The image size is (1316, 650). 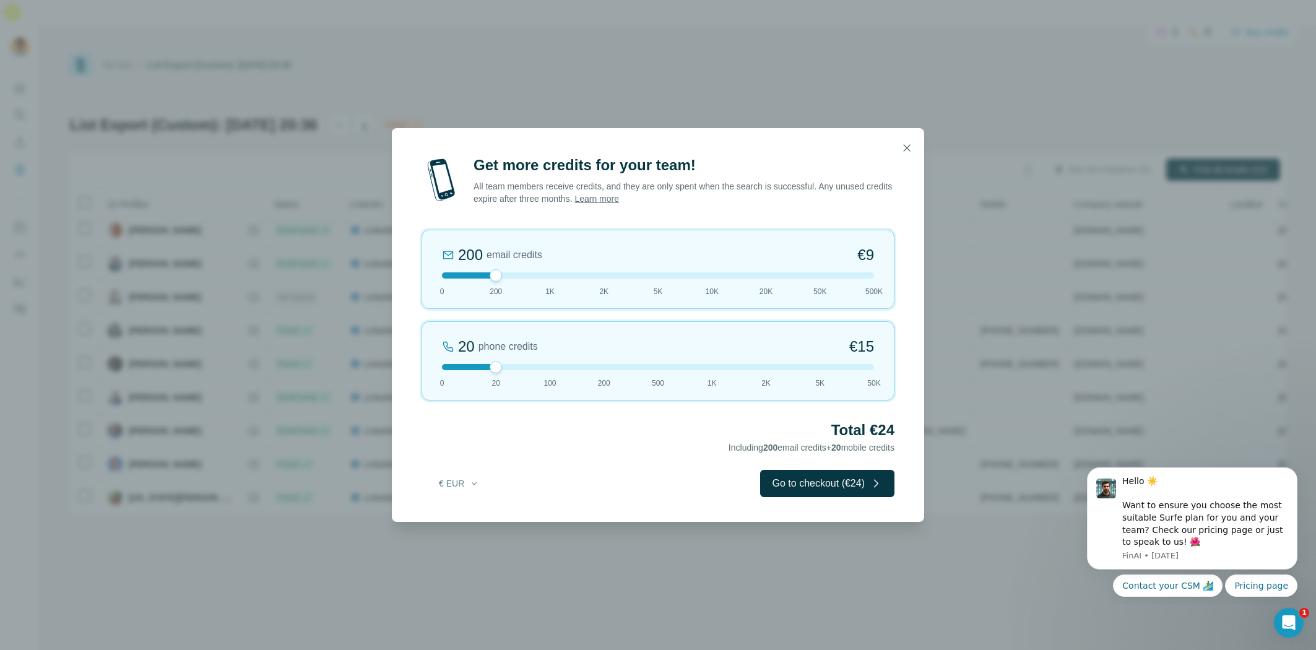 I want to click on a: Learn more, so click(x=597, y=199).